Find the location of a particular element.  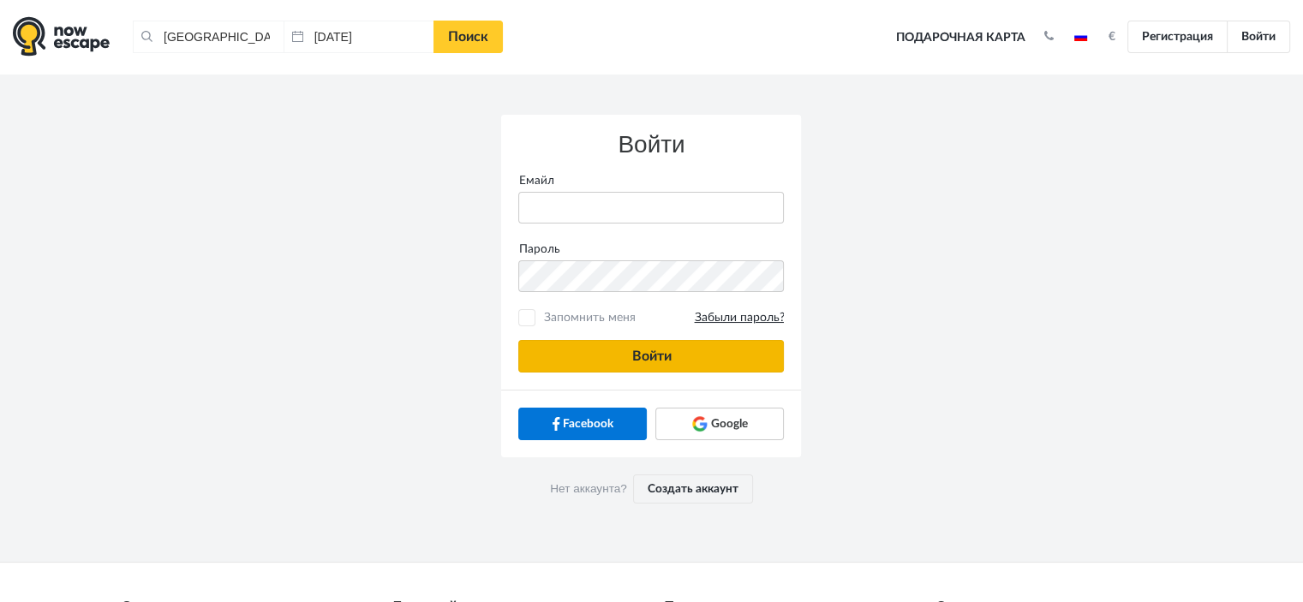

span: Google is located at coordinates (728, 424).